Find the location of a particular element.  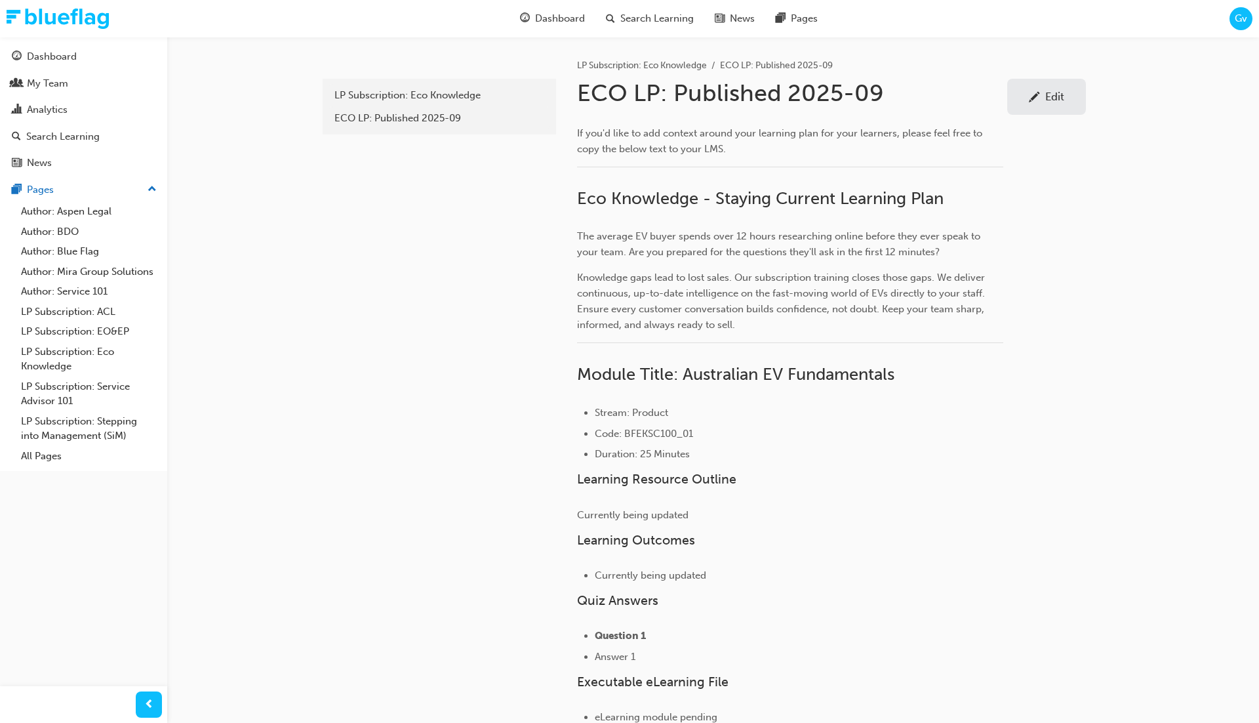

div: News is located at coordinates (39, 163).